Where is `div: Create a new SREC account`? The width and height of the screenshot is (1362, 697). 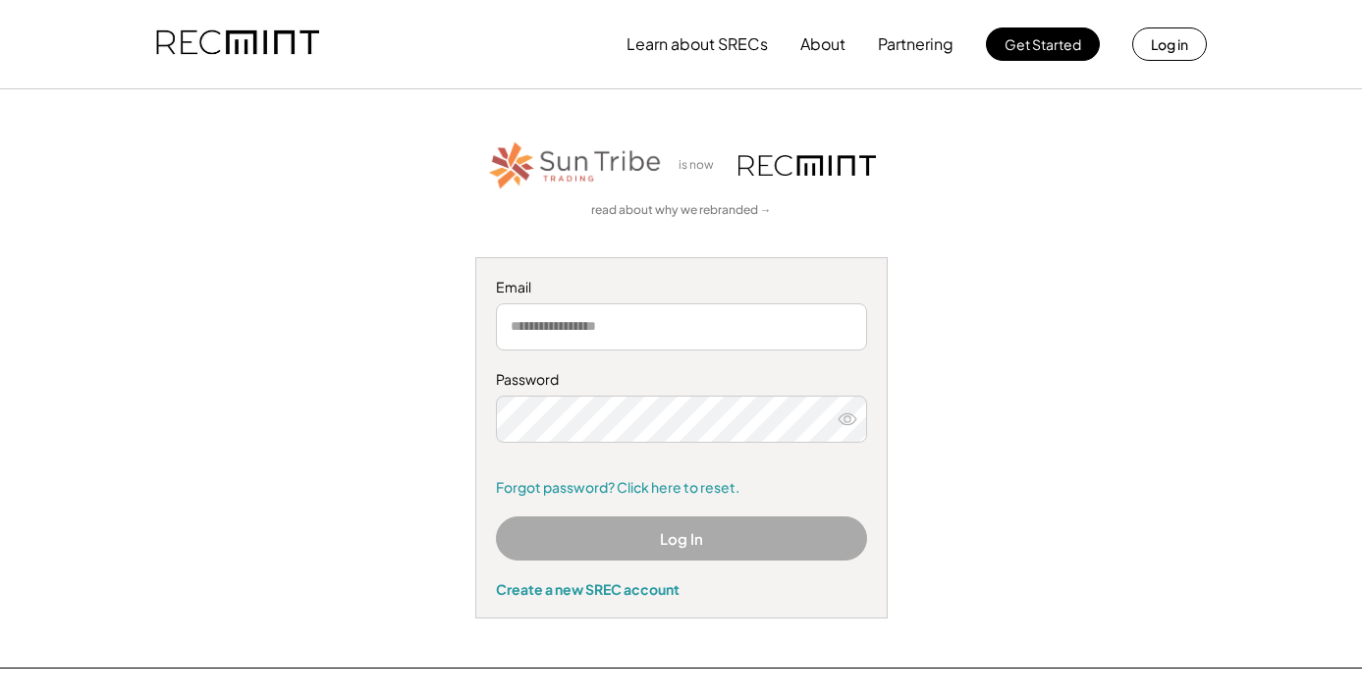 div: Create a new SREC account is located at coordinates (682, 589).